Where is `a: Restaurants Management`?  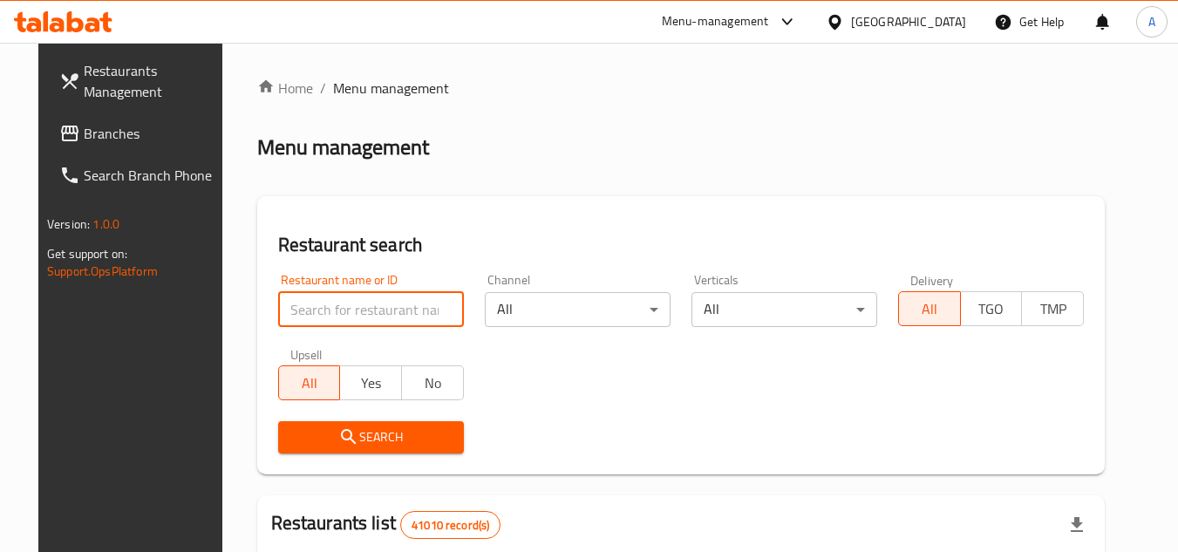
a: Restaurants Management is located at coordinates (140, 81).